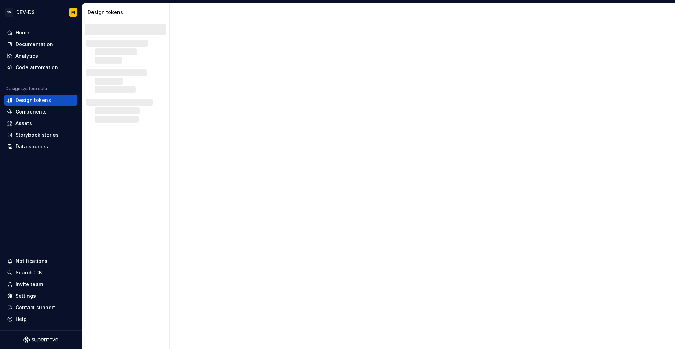 The image size is (675, 349). What do you see at coordinates (29, 273) in the screenshot?
I see `div: Search ⌘K` at bounding box center [29, 273].